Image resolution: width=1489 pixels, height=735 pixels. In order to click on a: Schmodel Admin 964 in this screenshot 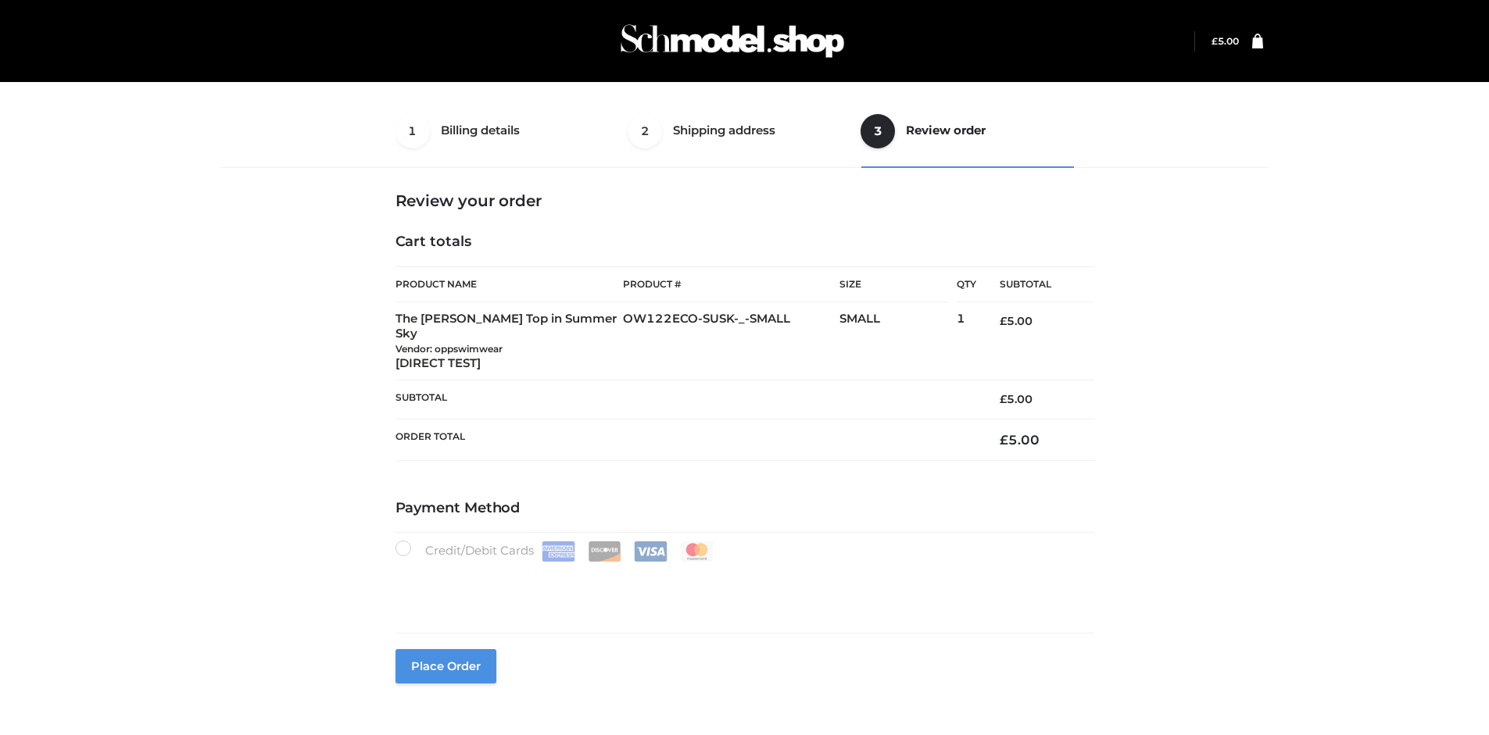, I will do `click(732, 41)`.